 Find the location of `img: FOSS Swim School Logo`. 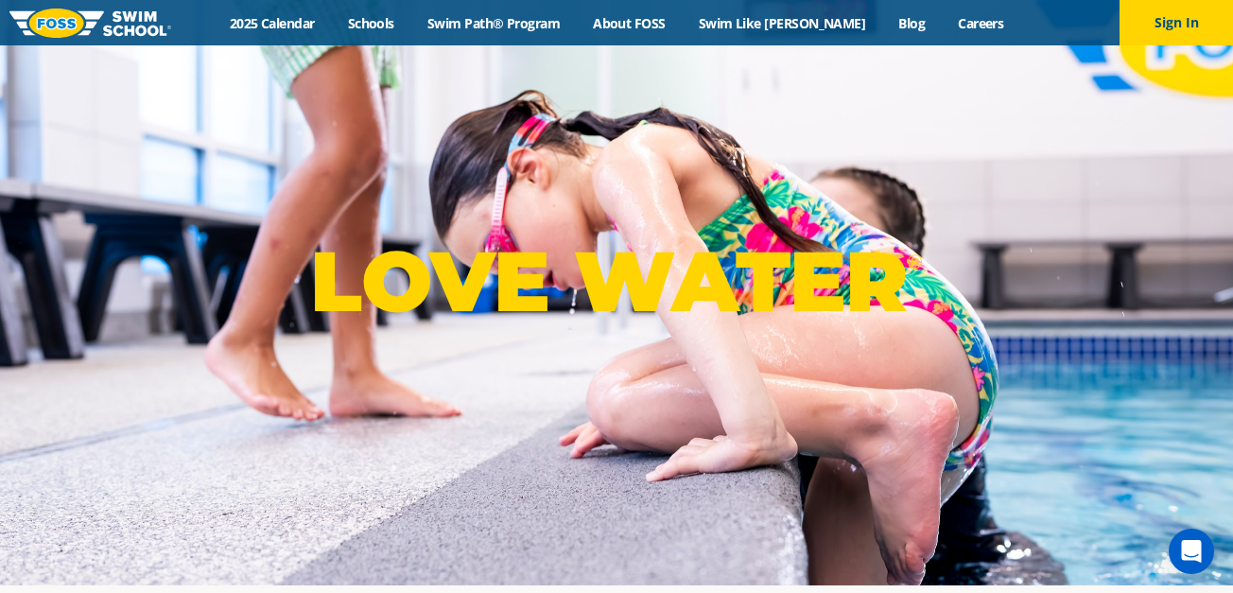

img: FOSS Swim School Logo is located at coordinates (90, 23).